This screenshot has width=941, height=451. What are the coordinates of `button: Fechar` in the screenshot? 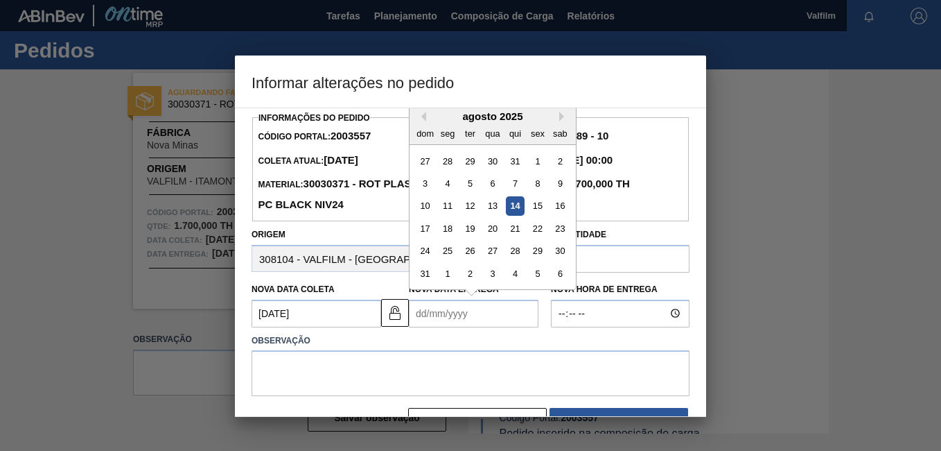 It's located at (478, 421).